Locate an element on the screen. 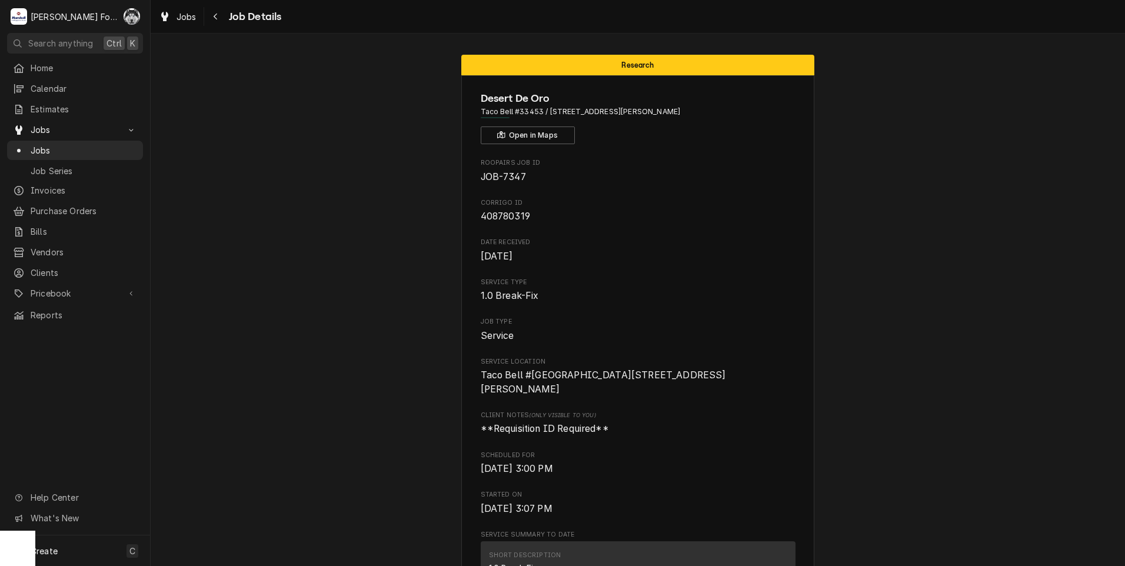  button: Open in Maps is located at coordinates (528, 135).